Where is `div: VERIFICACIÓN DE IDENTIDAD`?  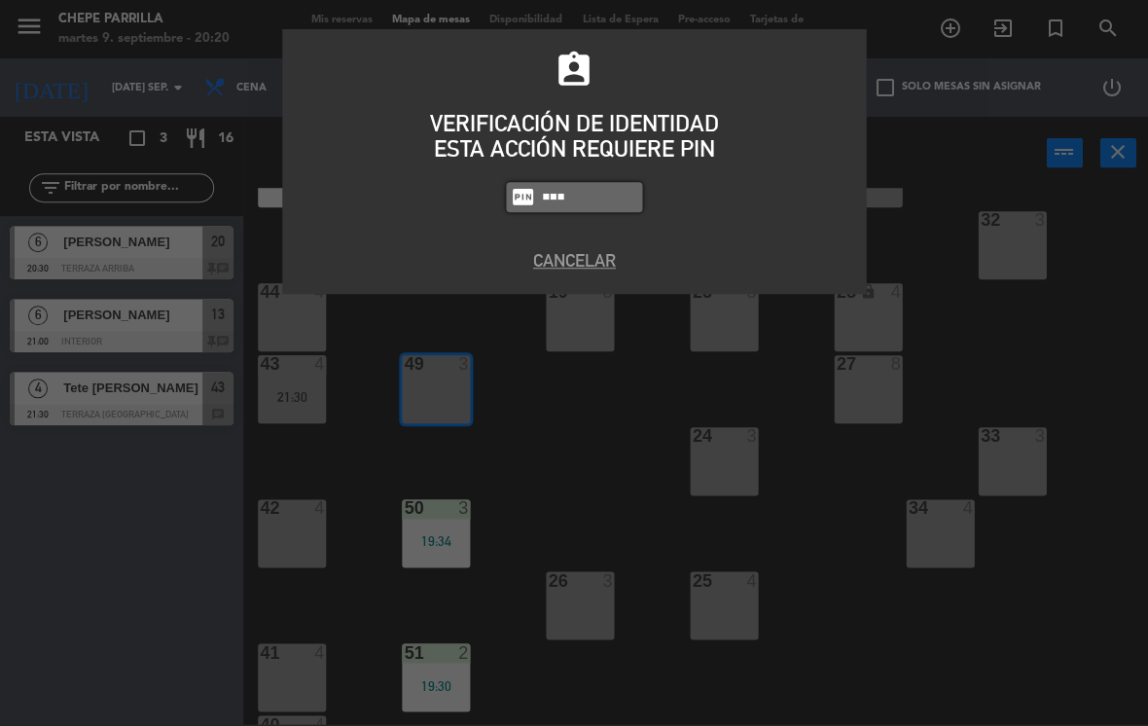 div: VERIFICACIÓN DE IDENTIDAD is located at coordinates (574, 124).